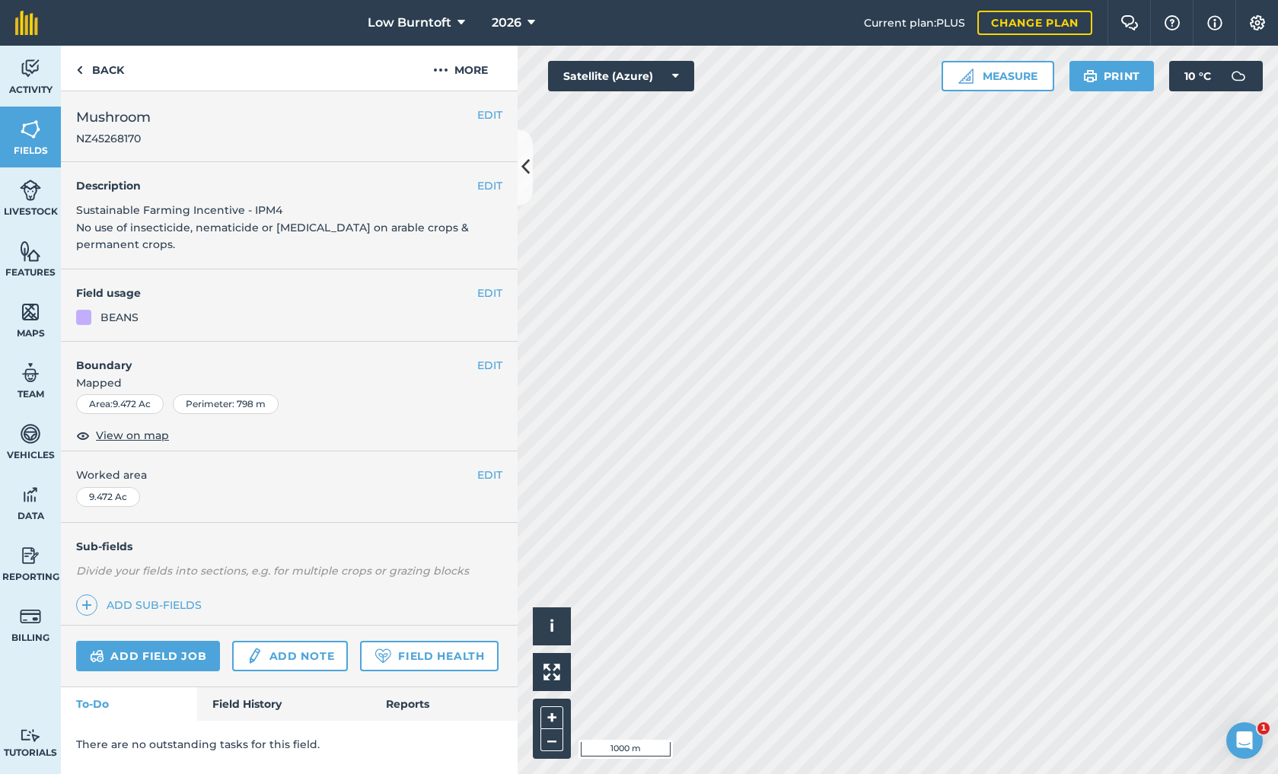  Describe the element at coordinates (409, 23) in the screenshot. I see `span: Low Burntoft` at that location.